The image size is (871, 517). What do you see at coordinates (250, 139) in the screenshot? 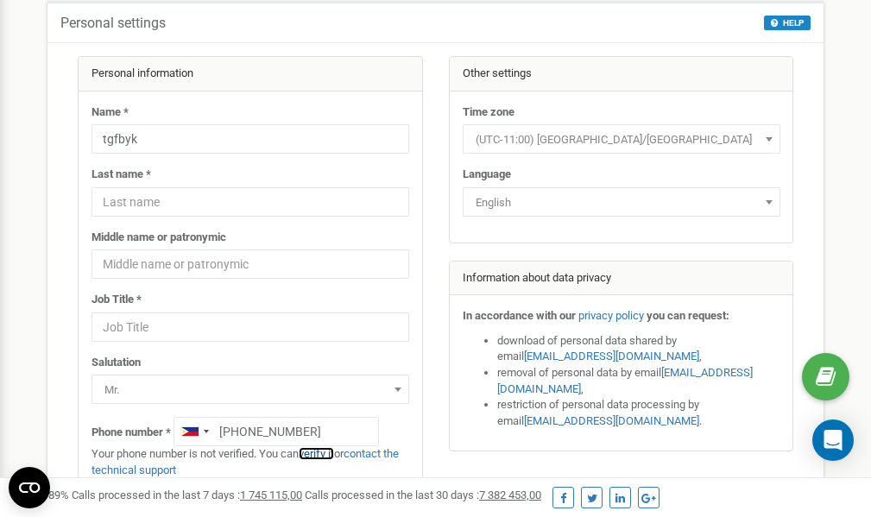
I see `input: Name` at bounding box center [250, 139].